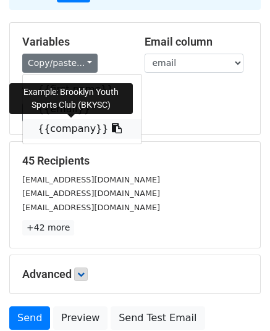  Describe the element at coordinates (60, 63) in the screenshot. I see `a: Copy/paste...` at that location.